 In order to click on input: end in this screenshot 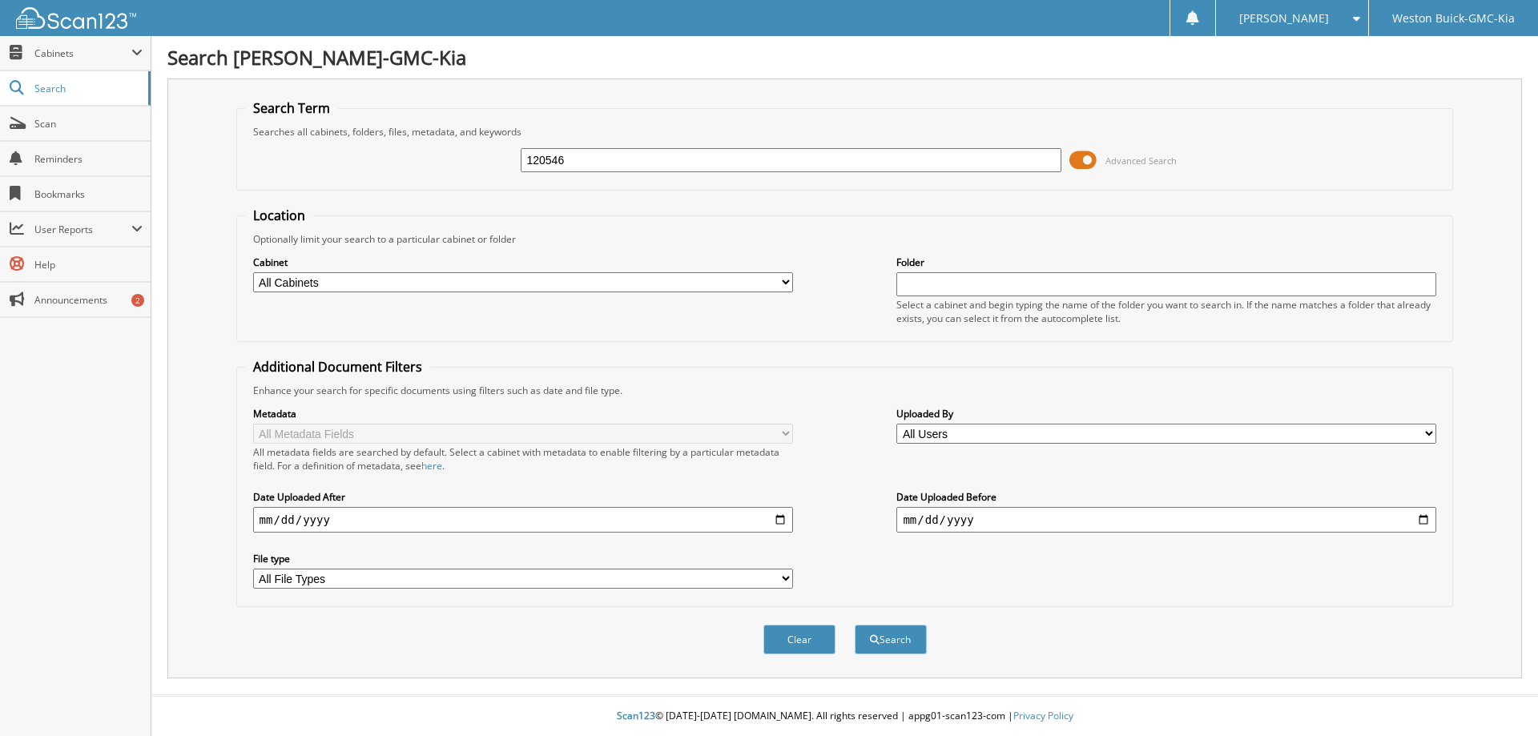, I will do `click(1166, 520)`.